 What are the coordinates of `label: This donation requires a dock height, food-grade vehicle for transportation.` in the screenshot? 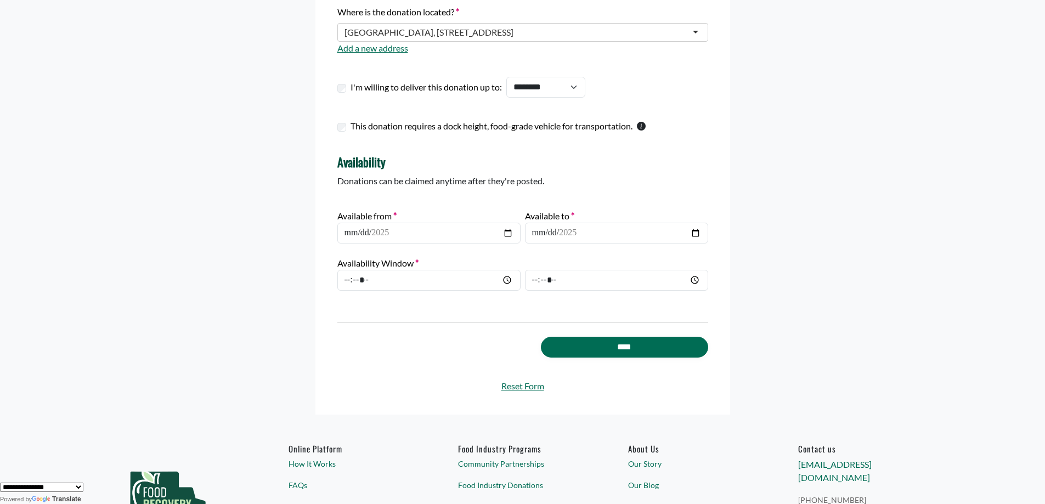 It's located at (491, 126).